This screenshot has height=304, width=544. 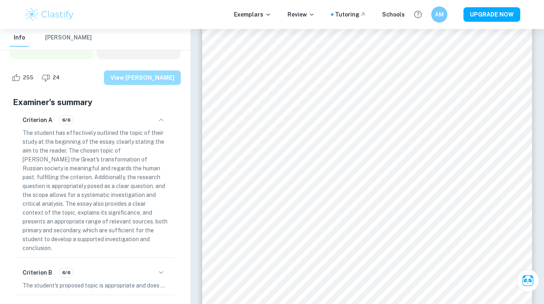 I want to click on h6: AM, so click(x=439, y=15).